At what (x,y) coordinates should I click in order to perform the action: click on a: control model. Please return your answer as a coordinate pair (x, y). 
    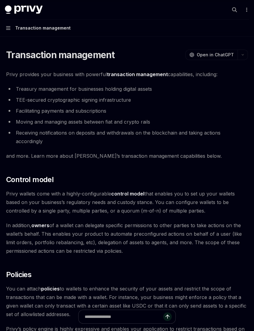
    Looking at the image, I should click on (128, 194).